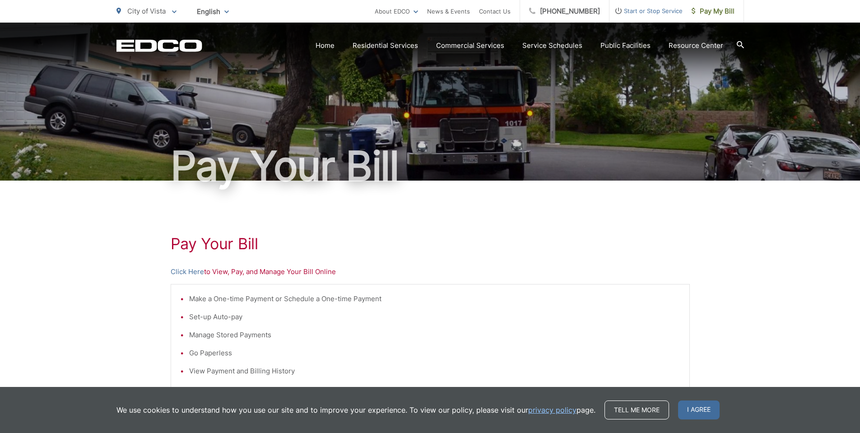 Image resolution: width=860 pixels, height=433 pixels. I want to click on a: EDCD logo. Return to the homepage., so click(159, 46).